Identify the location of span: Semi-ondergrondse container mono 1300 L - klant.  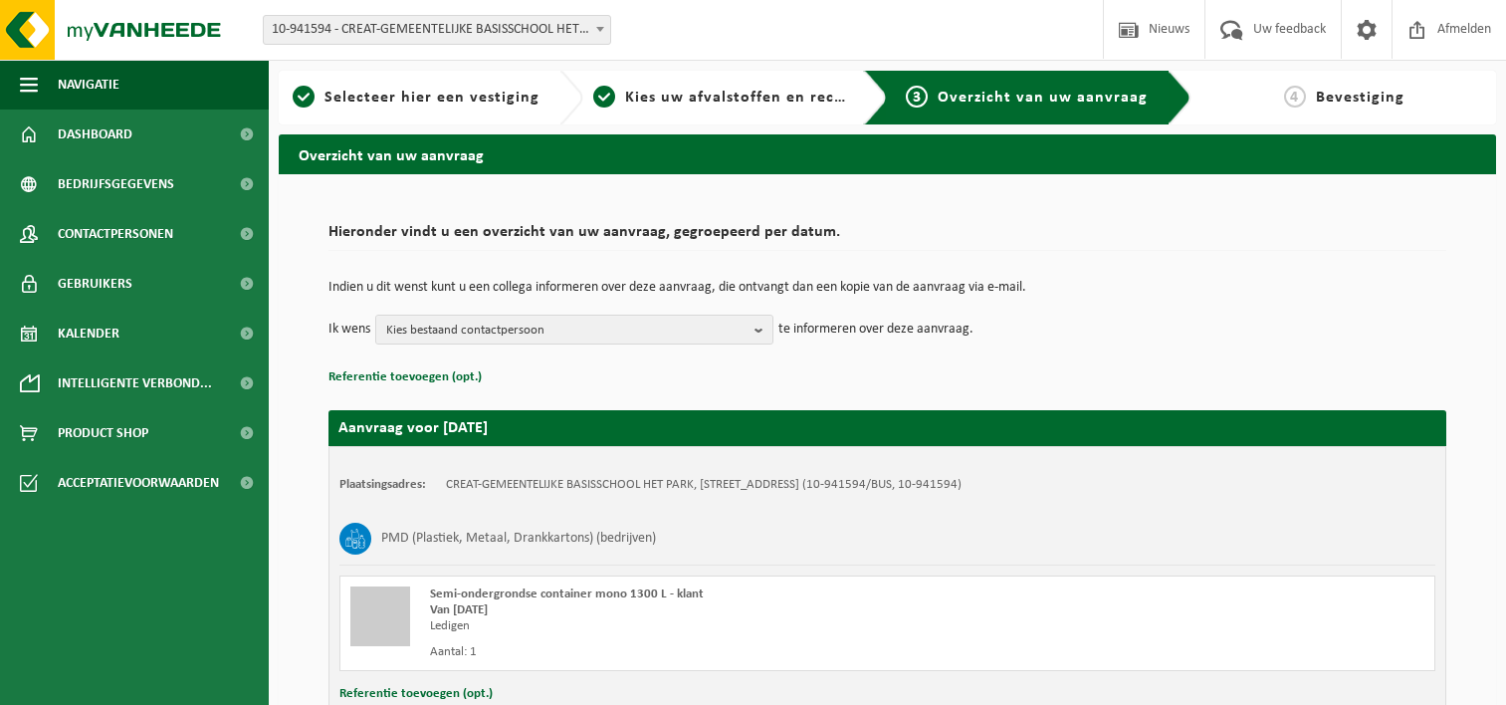
(566, 593).